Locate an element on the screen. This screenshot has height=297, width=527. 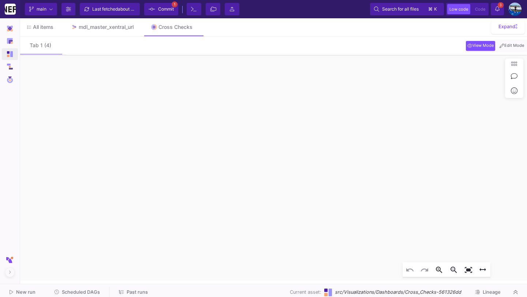
img: AEdFTp4_RXFoBzJxSaYPMZp7Iyigz82078j9C0hFtL5t=s96-c is located at coordinates (515, 9).